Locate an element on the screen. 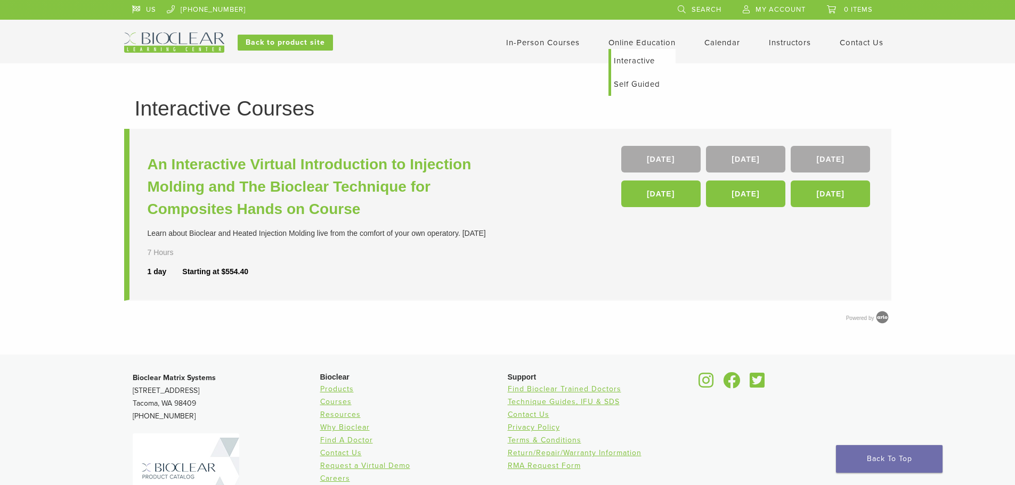 Image resolution: width=1015 pixels, height=485 pixels. a: Back To Top is located at coordinates (889, 459).